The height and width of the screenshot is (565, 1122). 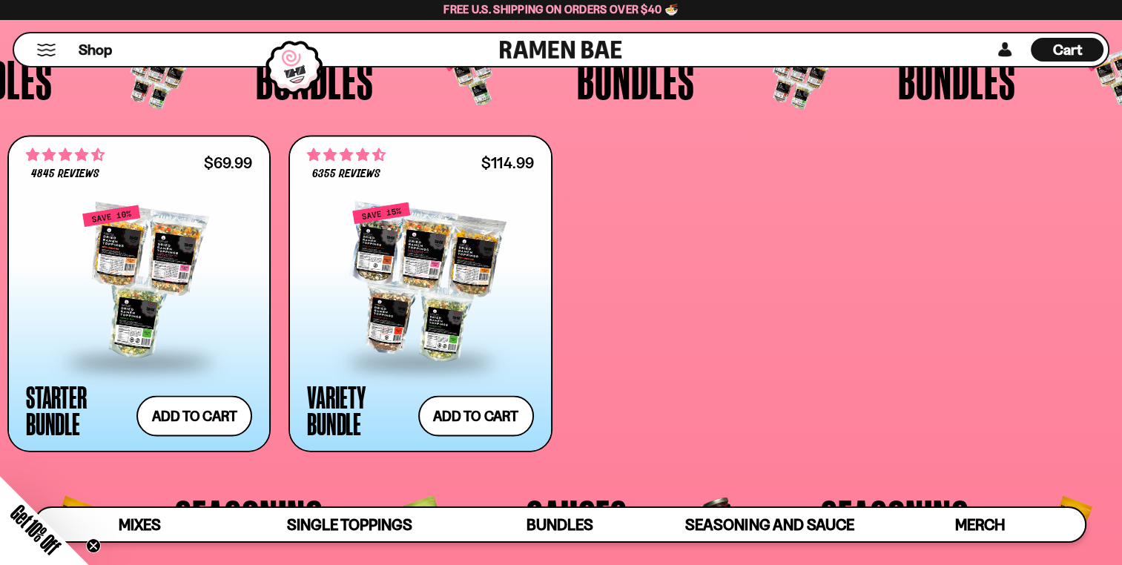 I want to click on span: Mixes, so click(x=139, y=524).